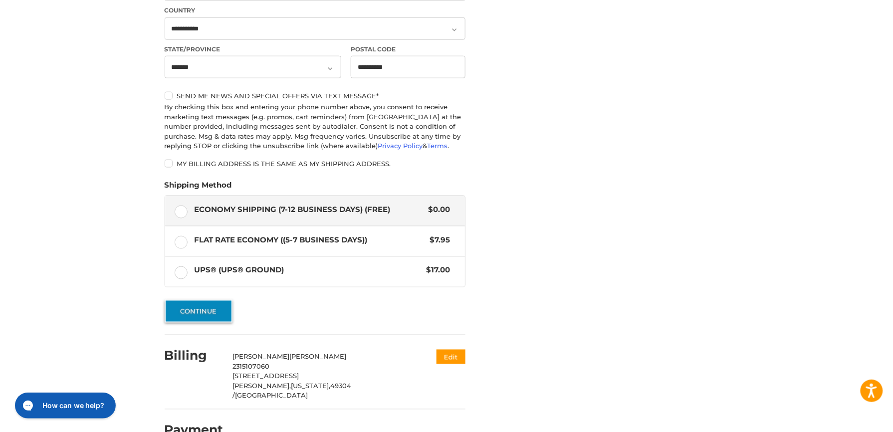  What do you see at coordinates (309, 210) in the screenshot?
I see `span: Economy Shipping (7-12 Business Days) (Free)` at bounding box center [309, 210].